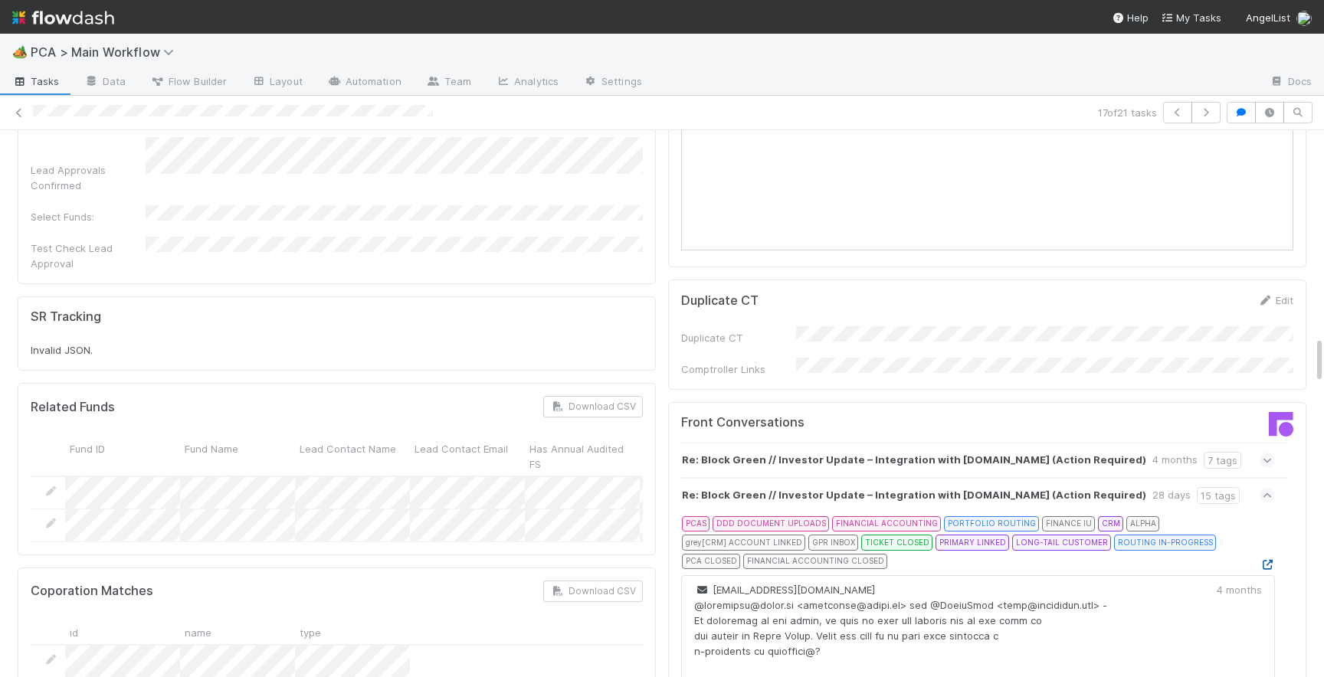 This screenshot has height=677, width=1324. Describe the element at coordinates (364, 83) in the screenshot. I see `a: Automation` at that location.